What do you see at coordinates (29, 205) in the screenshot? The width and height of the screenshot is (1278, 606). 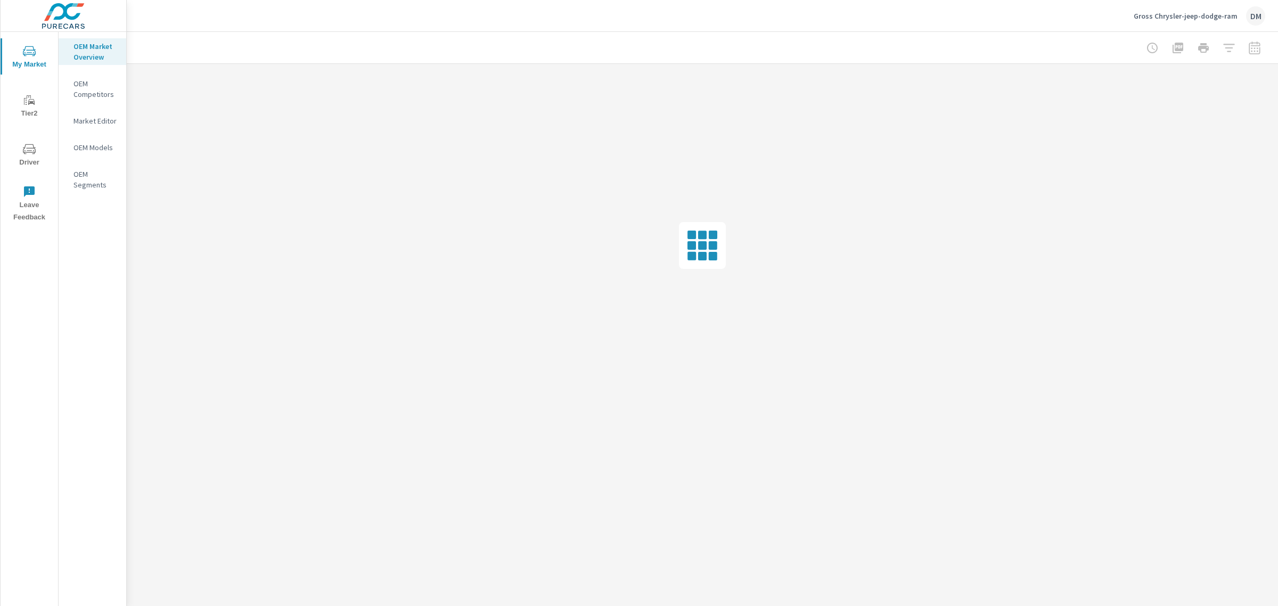 I see `span: Leave Feedback` at bounding box center [29, 205].